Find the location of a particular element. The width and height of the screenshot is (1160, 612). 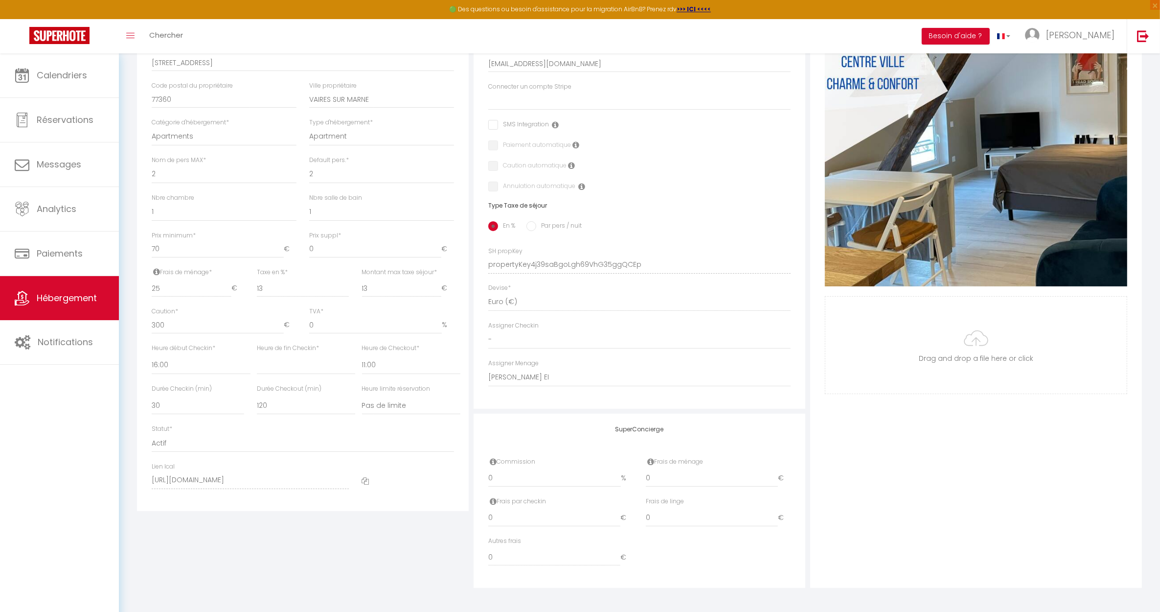

label: Durée Checkout (min) is located at coordinates (289, 389).